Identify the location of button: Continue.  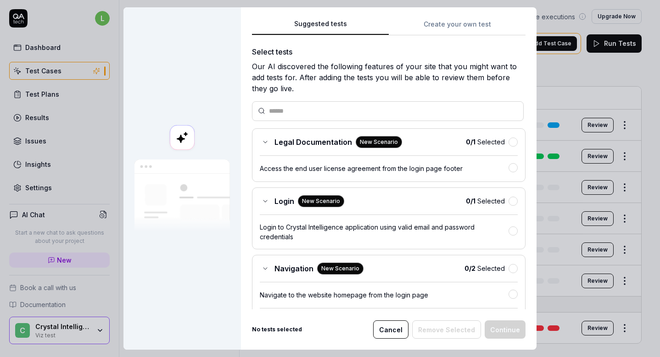
(505, 330).